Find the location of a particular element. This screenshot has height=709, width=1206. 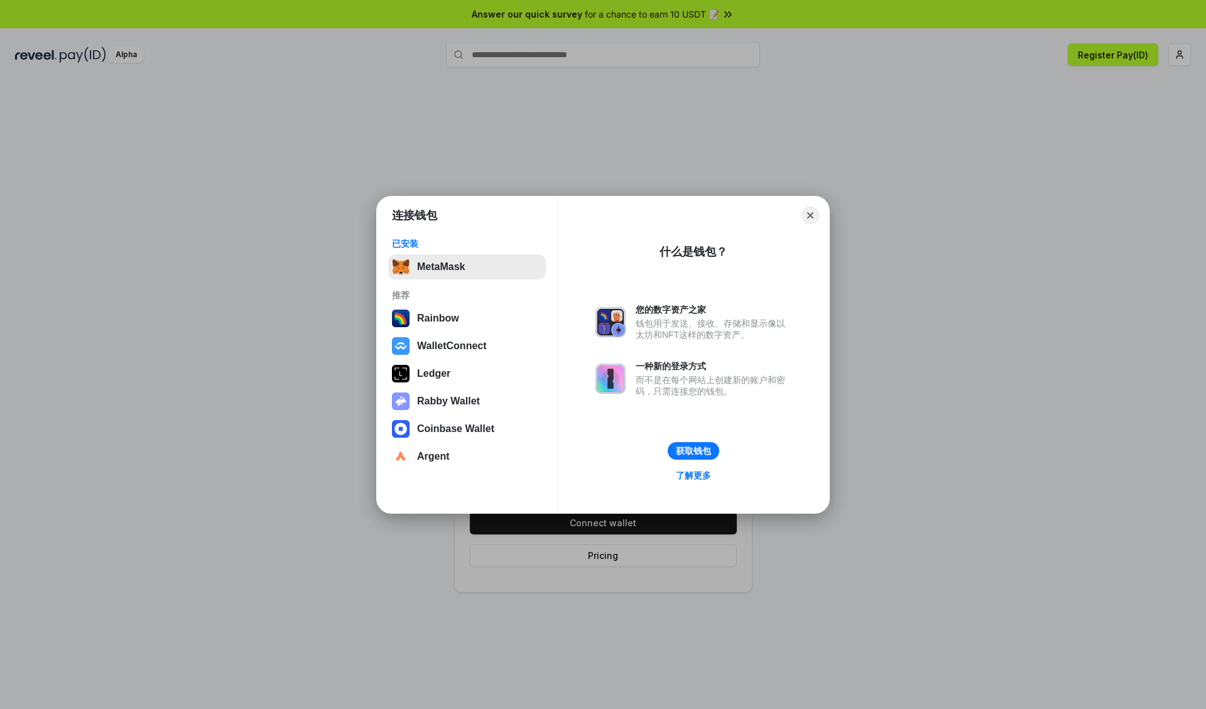

button: WalletConnect is located at coordinates (467, 346).